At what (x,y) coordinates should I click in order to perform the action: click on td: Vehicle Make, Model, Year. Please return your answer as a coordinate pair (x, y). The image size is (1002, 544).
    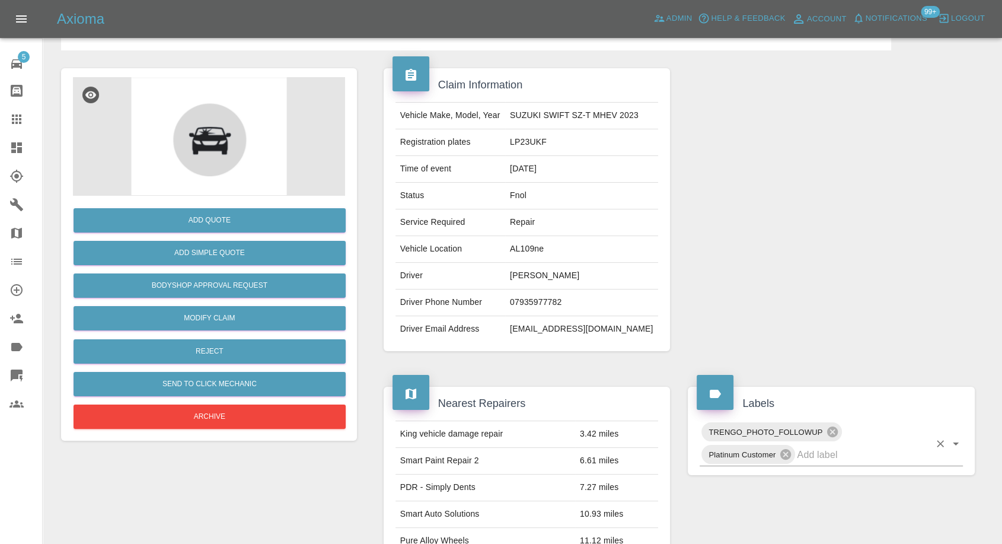
    Looking at the image, I should click on (450, 116).